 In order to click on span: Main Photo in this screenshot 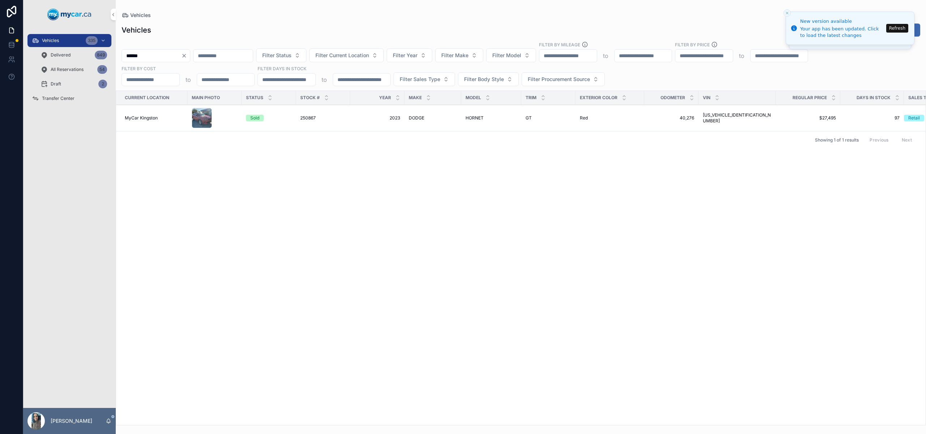, I will do `click(206, 98)`.